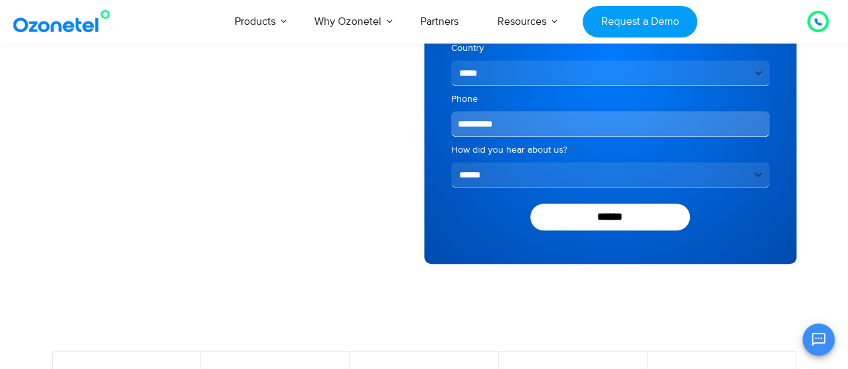  Describe the element at coordinates (610, 48) in the screenshot. I see `label: Country` at that location.